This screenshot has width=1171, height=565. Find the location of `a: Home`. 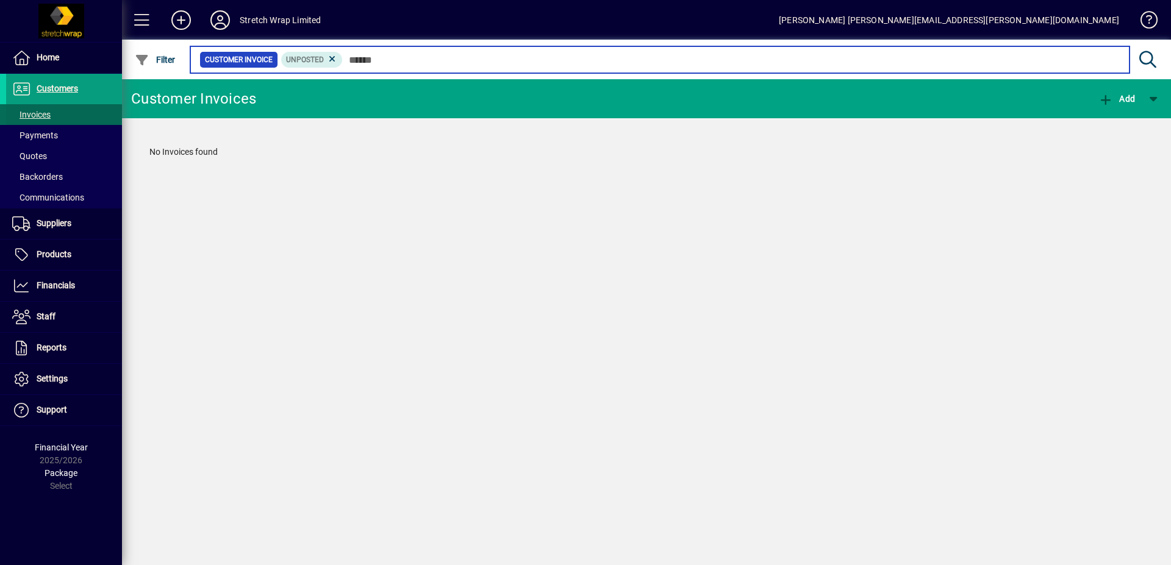

a: Home is located at coordinates (64, 58).